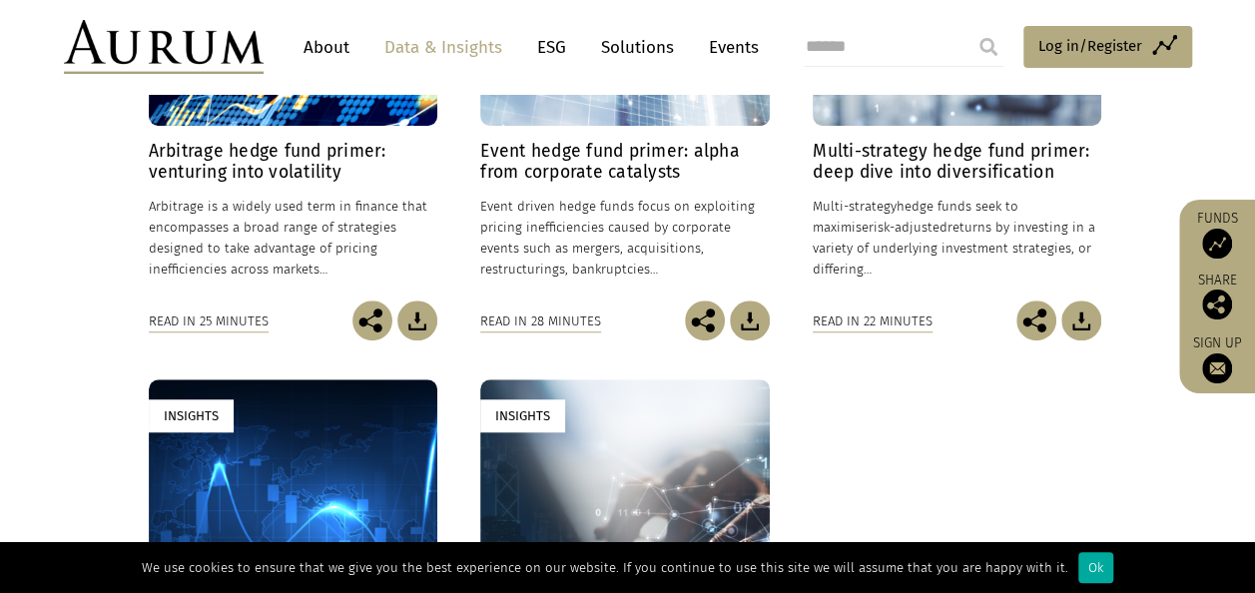  Describe the element at coordinates (729, 47) in the screenshot. I see `a: Events` at that location.